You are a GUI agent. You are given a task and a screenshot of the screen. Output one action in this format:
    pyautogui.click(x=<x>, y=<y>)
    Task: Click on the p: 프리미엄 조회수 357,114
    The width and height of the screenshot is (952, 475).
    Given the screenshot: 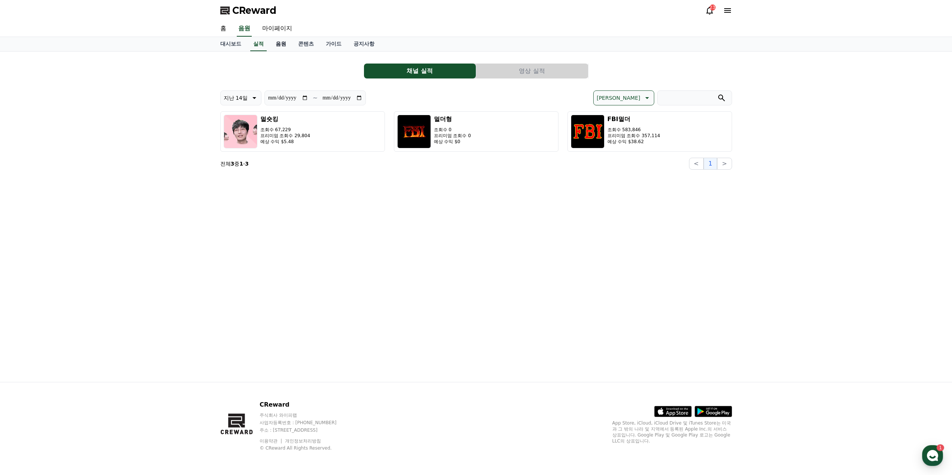 What is the action you would take?
    pyautogui.click(x=634, y=136)
    